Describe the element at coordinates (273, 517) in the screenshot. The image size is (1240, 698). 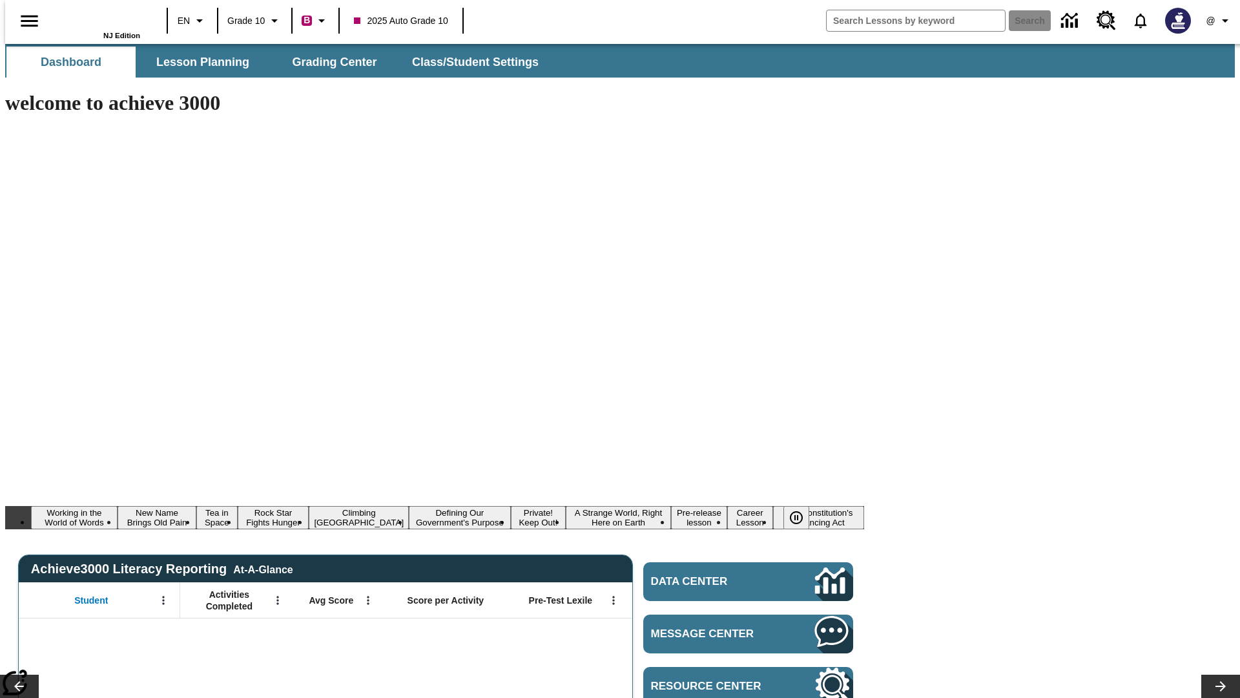
I see `button: Slide 4 Rock Star Fights Hunger` at that location.